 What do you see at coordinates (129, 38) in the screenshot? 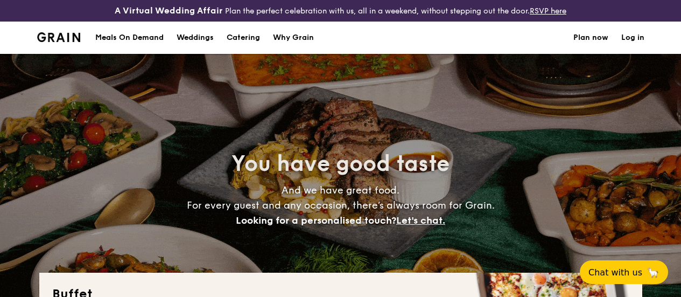
I see `div: Meals On Demand` at bounding box center [129, 38].